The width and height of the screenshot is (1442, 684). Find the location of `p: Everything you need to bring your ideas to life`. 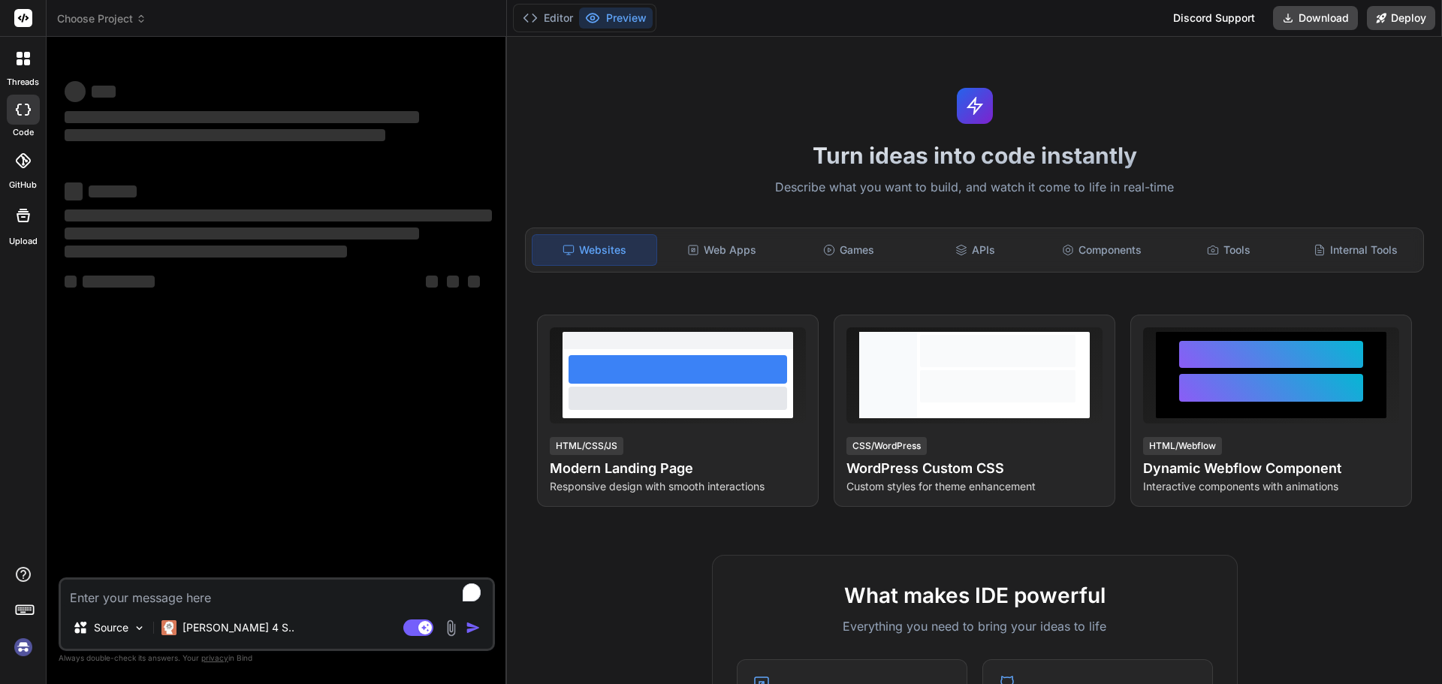

p: Everything you need to bring your ideas to life is located at coordinates (975, 626).